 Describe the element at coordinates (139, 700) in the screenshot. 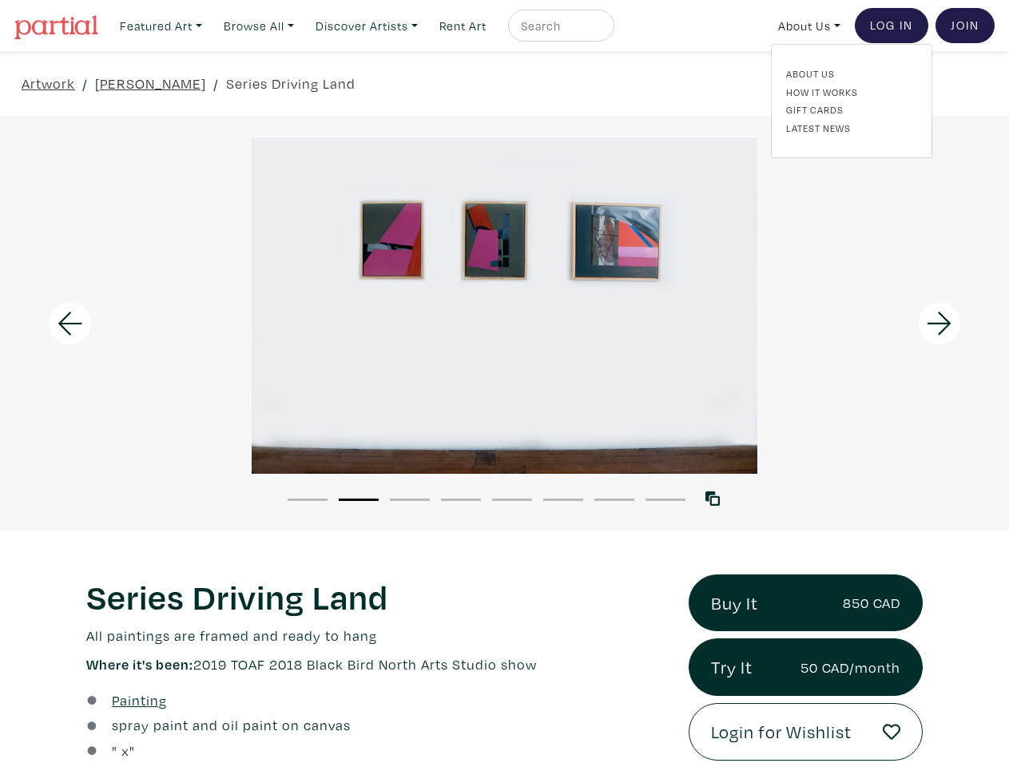

I see `a: Painting` at that location.